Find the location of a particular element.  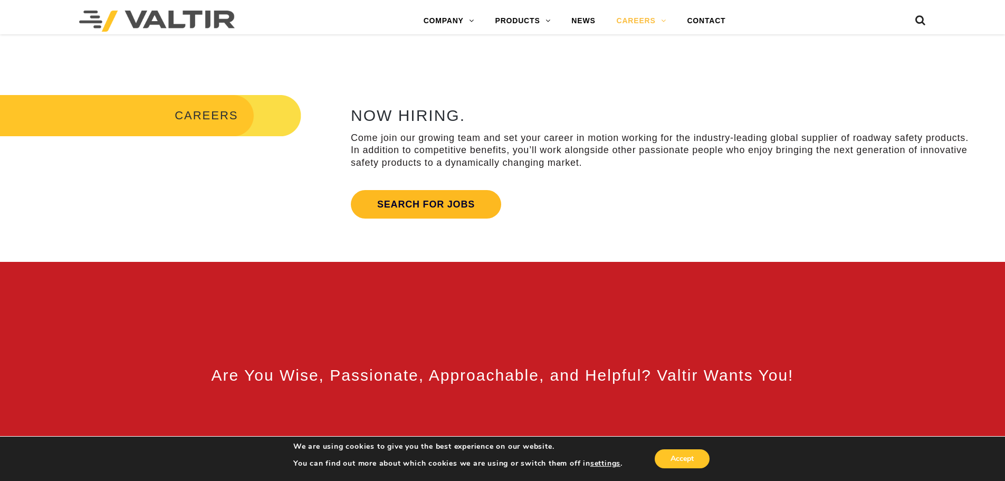

span: Are You Wise, Passionate, Approachable, and Helpful? Valtir Wants You! is located at coordinates (503, 375).